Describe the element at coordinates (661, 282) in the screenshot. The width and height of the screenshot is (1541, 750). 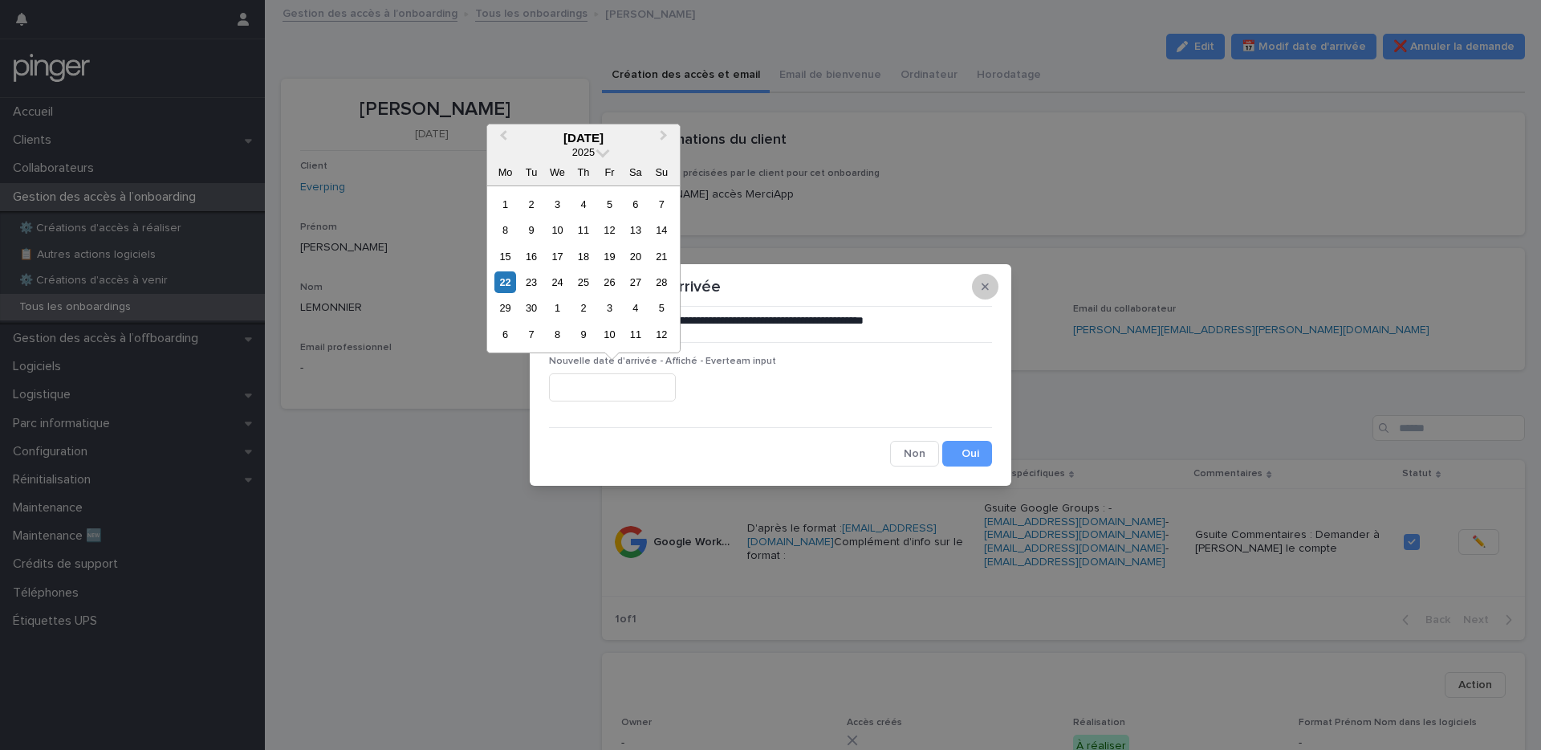
I see `div: Choose Sunday, 28 September 2025` at that location.